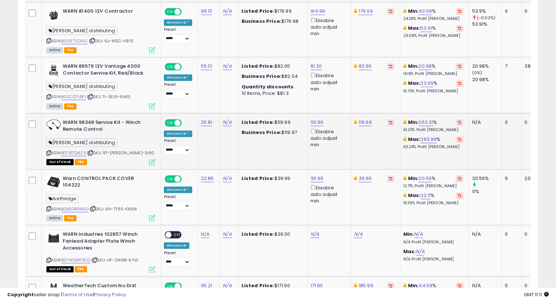 This screenshot has width=556, height=302. I want to click on a: 36.99, so click(317, 179).